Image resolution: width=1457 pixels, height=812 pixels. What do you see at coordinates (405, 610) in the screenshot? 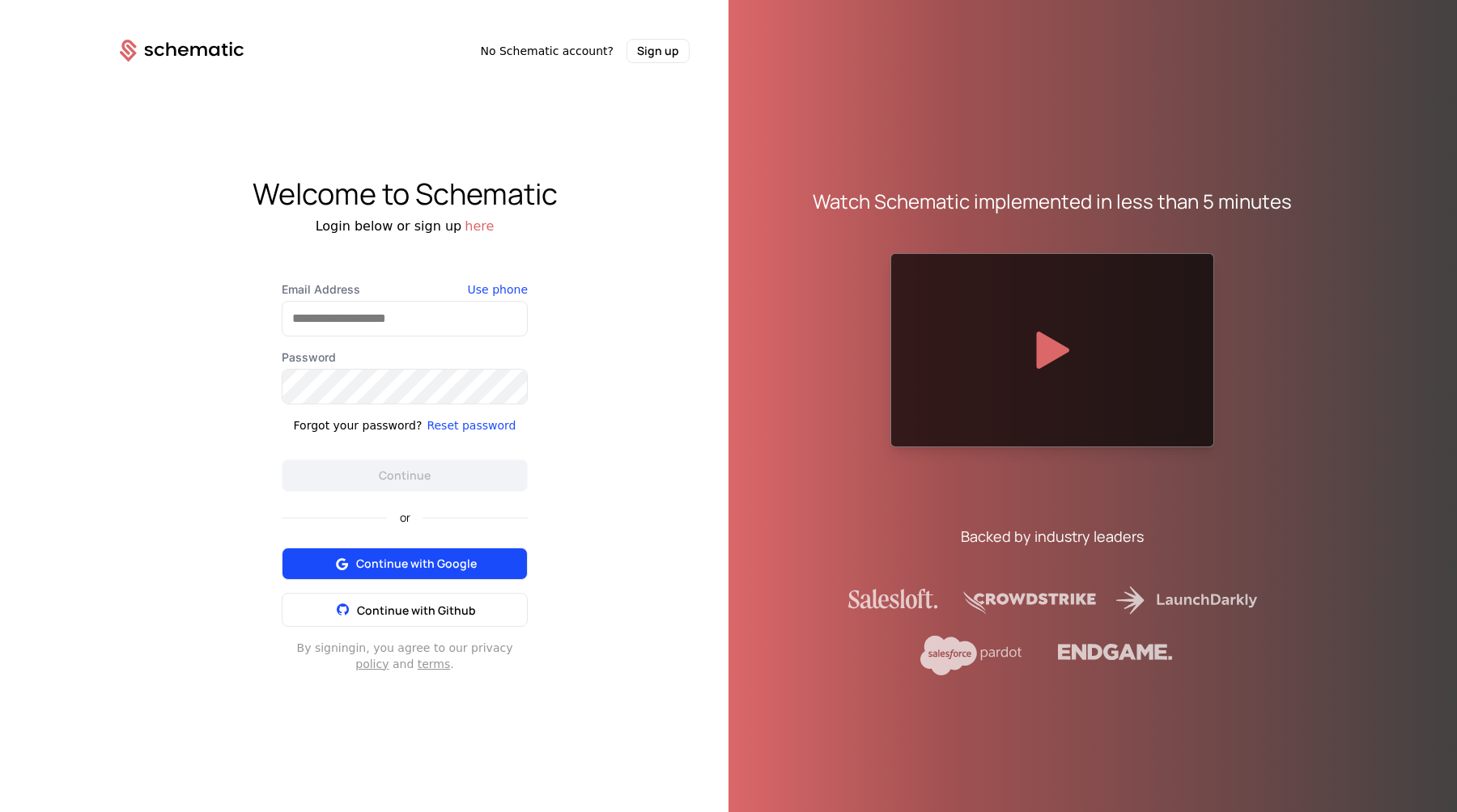
I see `button: Continue with Github` at bounding box center [405, 610].